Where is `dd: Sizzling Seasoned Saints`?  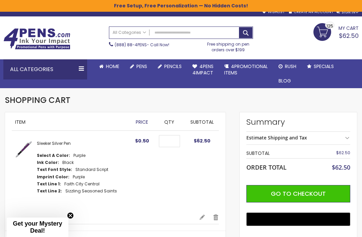 dd: Sizzling Seasoned Saints is located at coordinates (91, 191).